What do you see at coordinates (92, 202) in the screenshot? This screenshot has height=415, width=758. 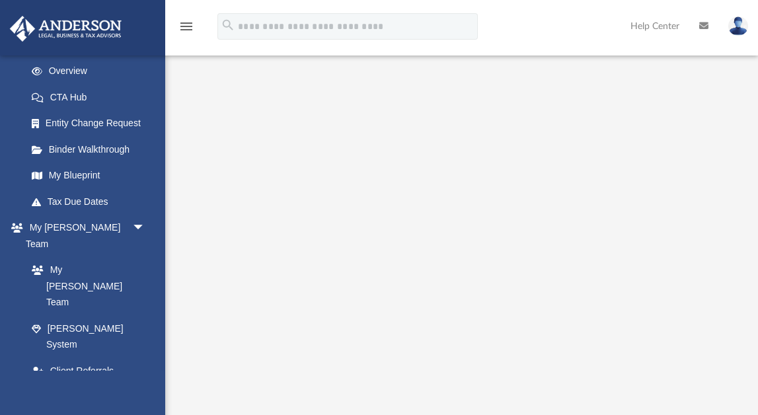 I see `a: Tax Due Dates` at bounding box center [92, 202].